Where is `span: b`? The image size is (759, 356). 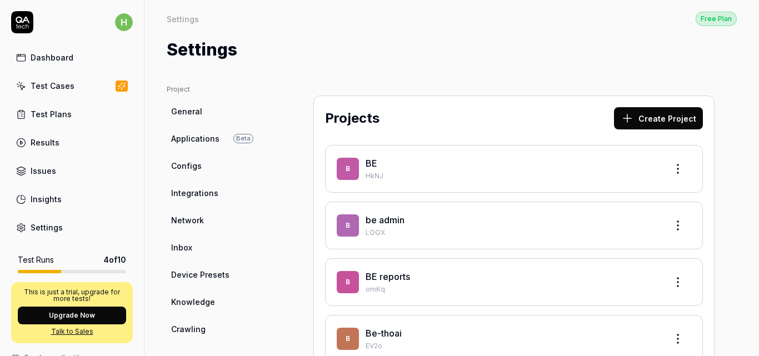
span: b is located at coordinates (348, 225).